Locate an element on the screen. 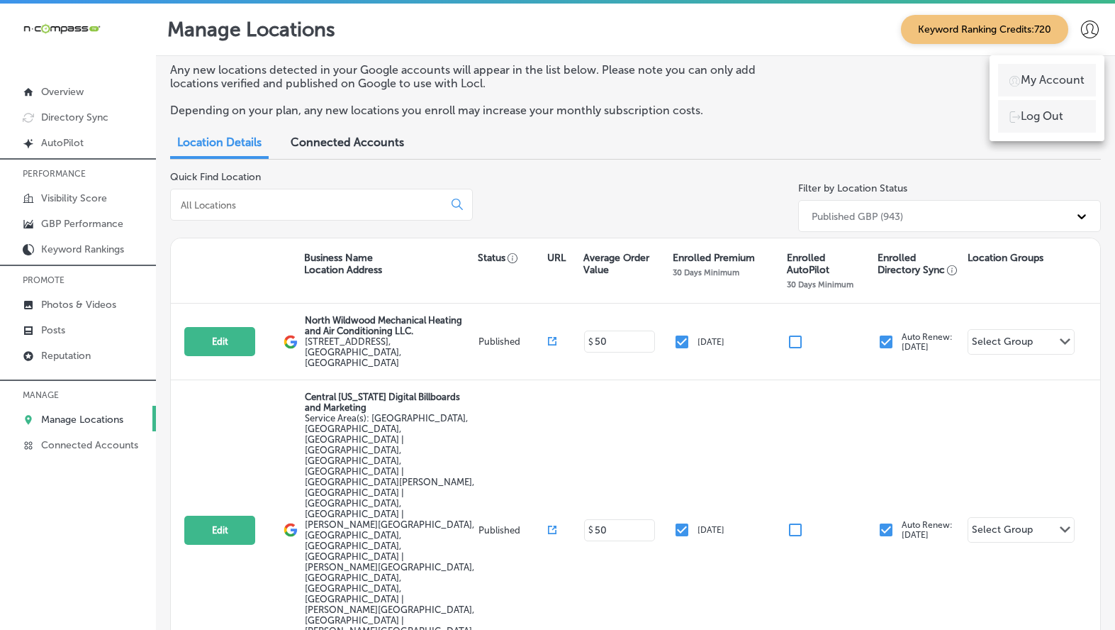  p: GBP Performance is located at coordinates (82, 223).